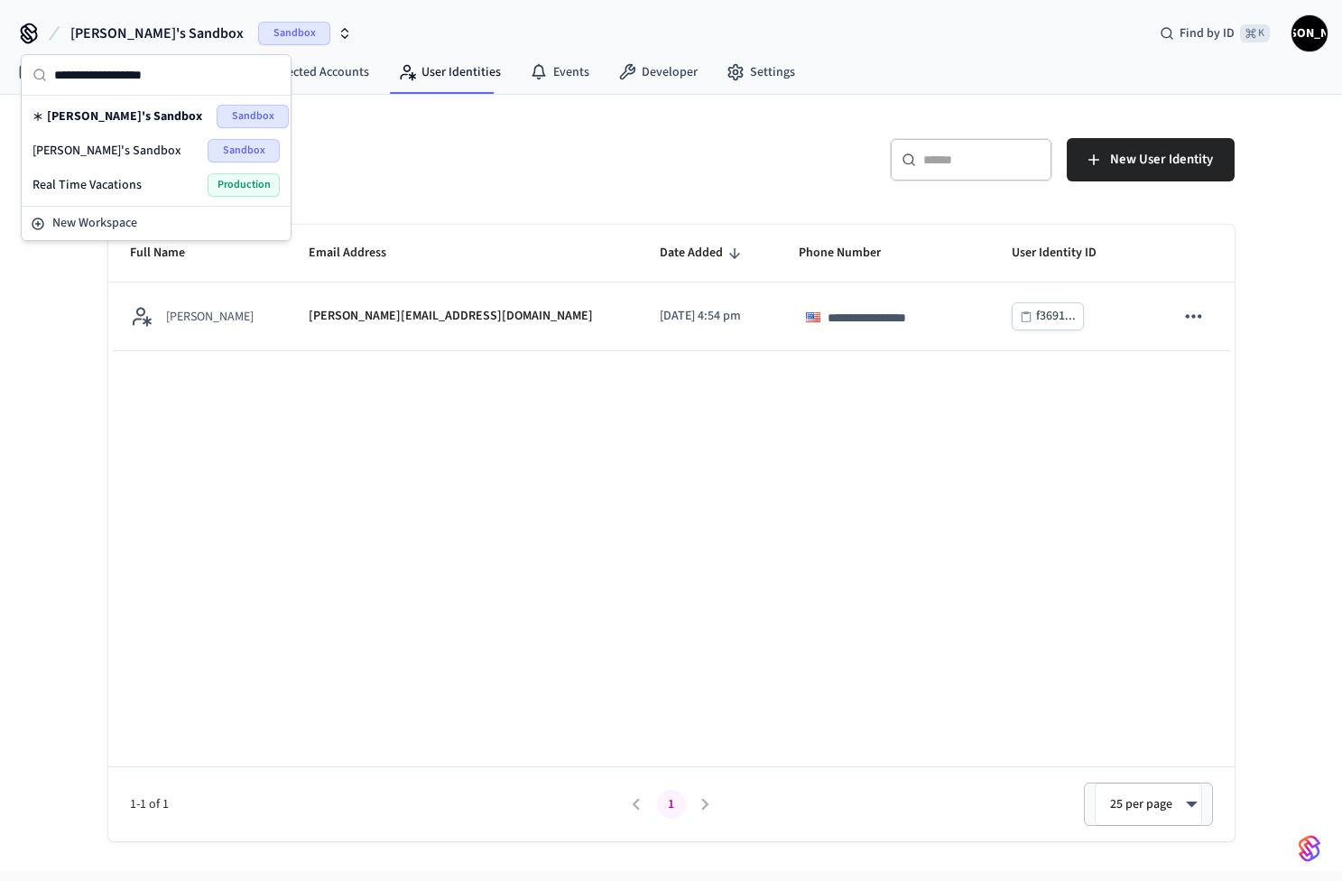 The width and height of the screenshot is (1342, 881). Describe the element at coordinates (156, 151) in the screenshot. I see `div: Suggestions` at that location.